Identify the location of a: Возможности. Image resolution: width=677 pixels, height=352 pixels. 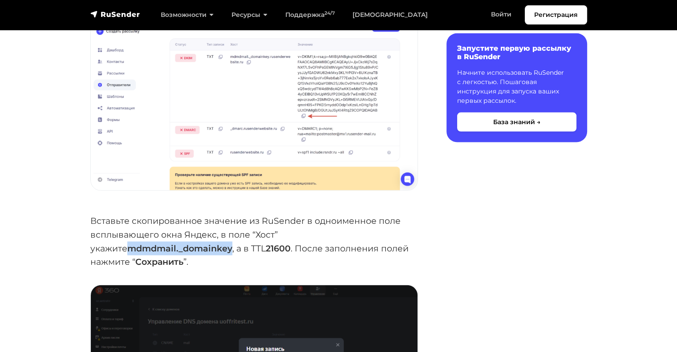
(187, 15).